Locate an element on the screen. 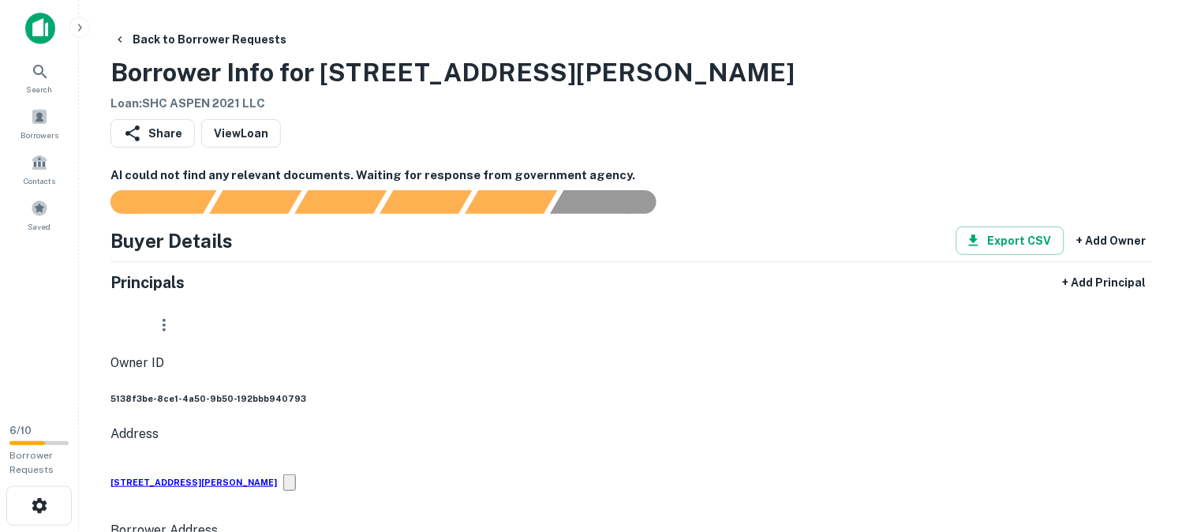  button: Share is located at coordinates (152, 133).